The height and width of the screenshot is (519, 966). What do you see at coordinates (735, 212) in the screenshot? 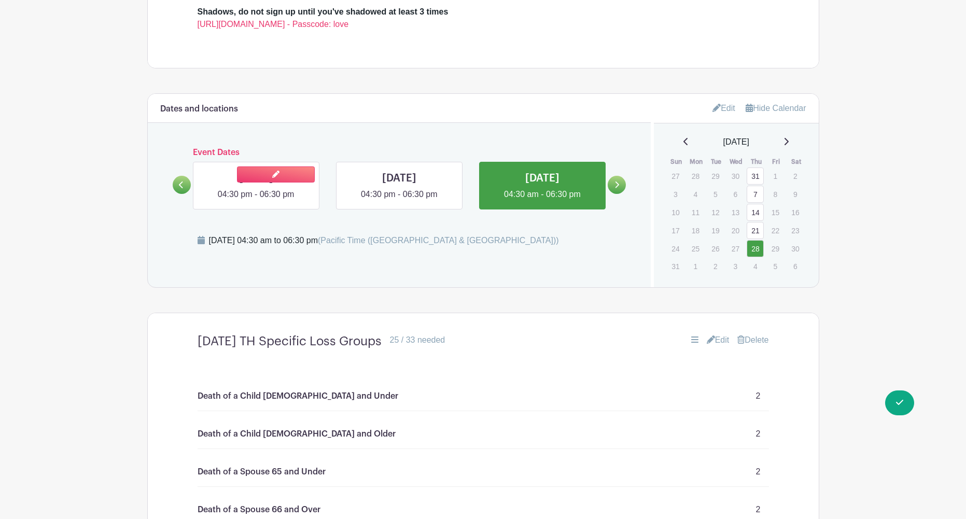
I see `p: 13` at bounding box center [735, 212].